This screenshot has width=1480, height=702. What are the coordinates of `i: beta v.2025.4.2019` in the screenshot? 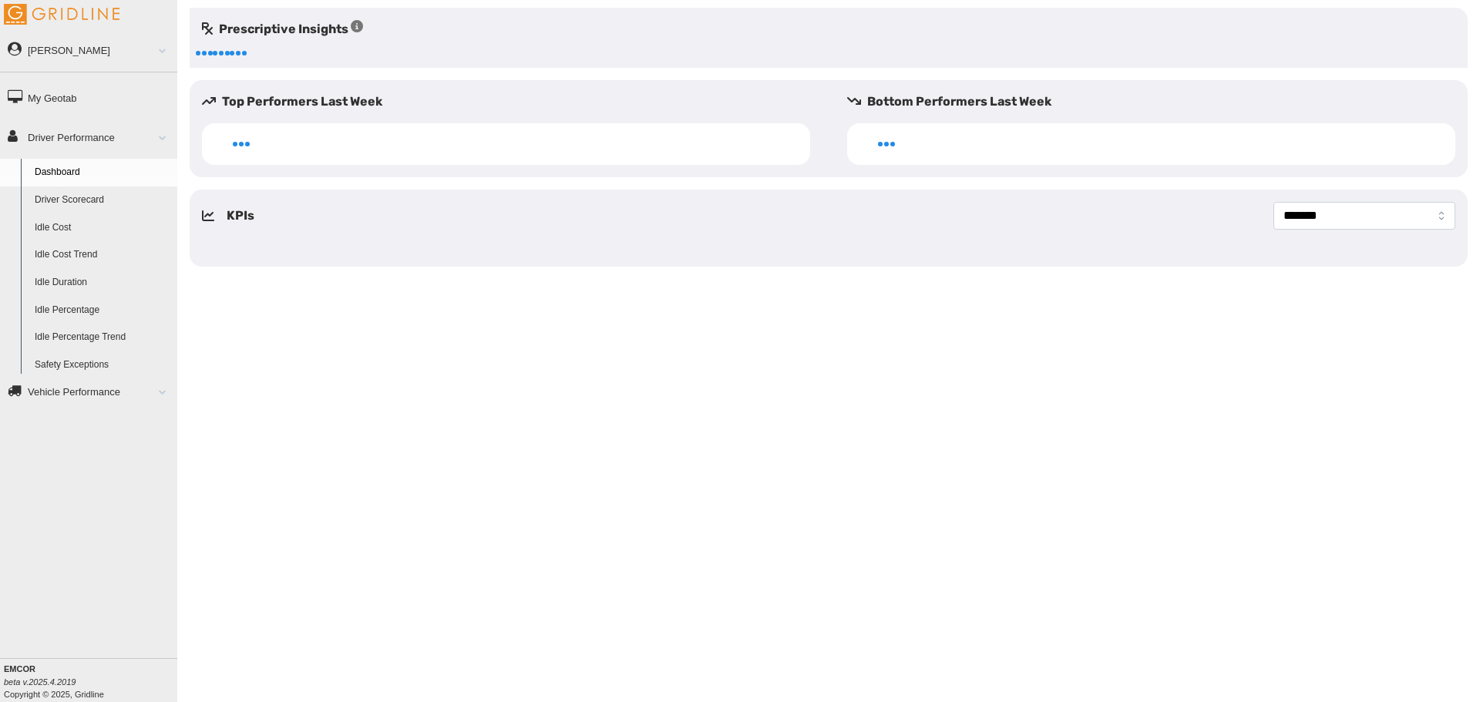 It's located at (39, 682).